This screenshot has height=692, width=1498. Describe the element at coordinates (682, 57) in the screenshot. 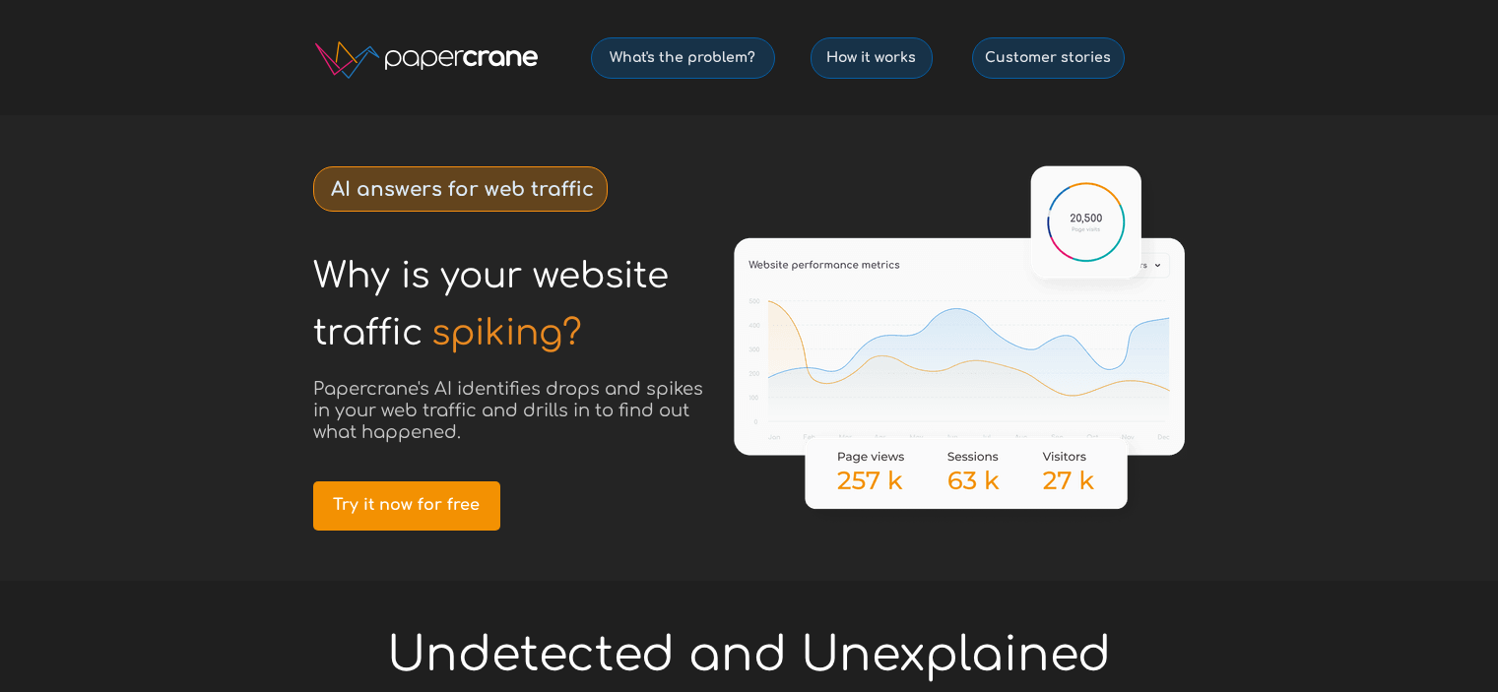

I see `span: What's the problem?` at that location.